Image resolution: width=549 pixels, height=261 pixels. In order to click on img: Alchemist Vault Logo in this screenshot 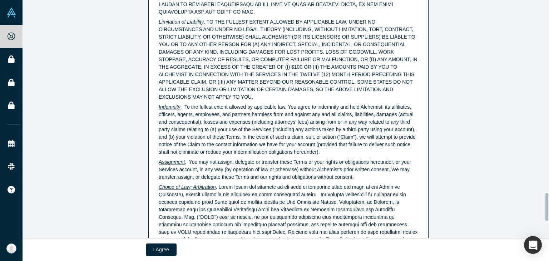, I will do `click(11, 13)`.